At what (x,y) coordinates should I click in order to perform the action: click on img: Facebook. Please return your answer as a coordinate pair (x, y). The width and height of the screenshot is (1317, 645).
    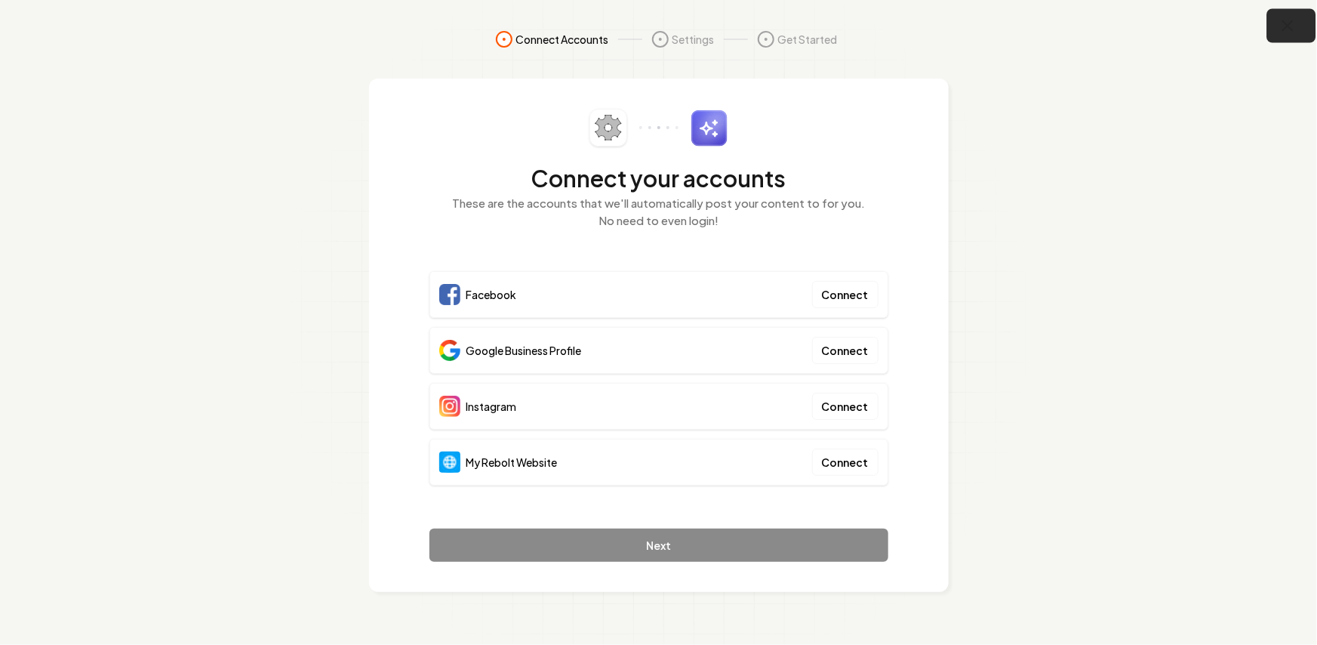
    Looking at the image, I should click on (450, 294).